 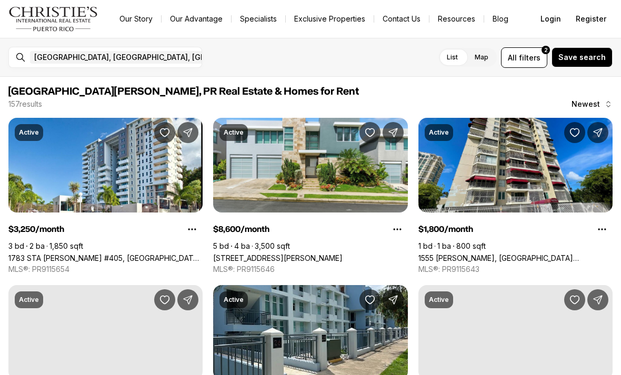 I want to click on button: Save Property: PR-844, Km 4.1 COND. ALTURAS DE BORINQUEN #2603, so click(x=370, y=300).